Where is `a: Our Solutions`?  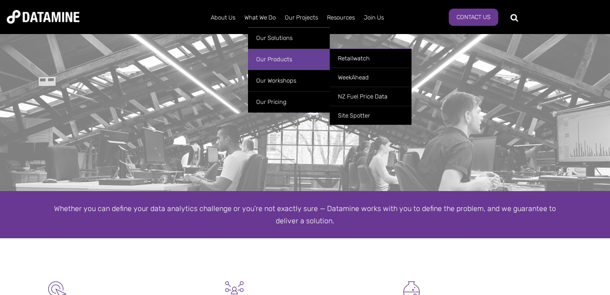 a: Our Solutions is located at coordinates (289, 38).